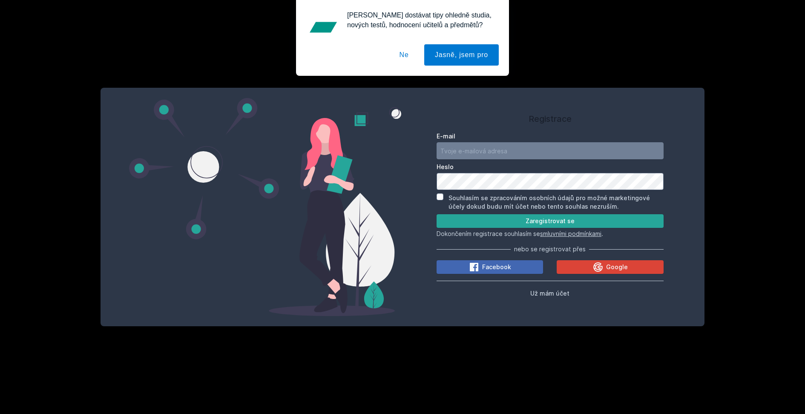 The width and height of the screenshot is (805, 414). Describe the element at coordinates (462, 55) in the screenshot. I see `button: Jasně, jsem pro` at that location.